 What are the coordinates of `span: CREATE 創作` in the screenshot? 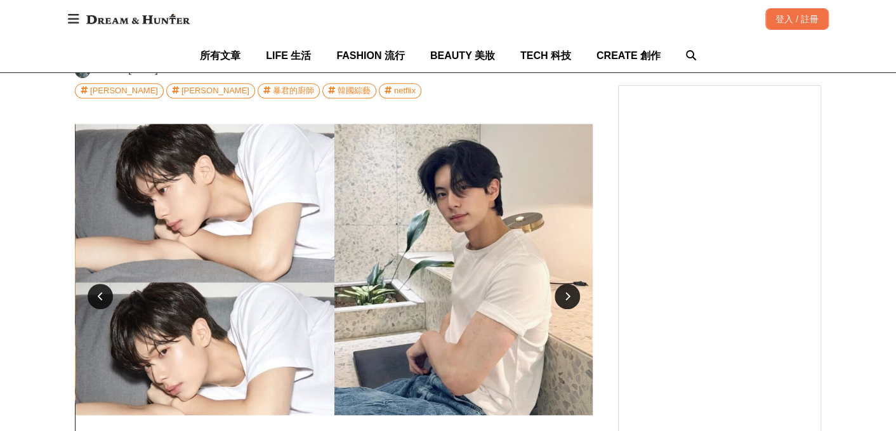 It's located at (628, 55).